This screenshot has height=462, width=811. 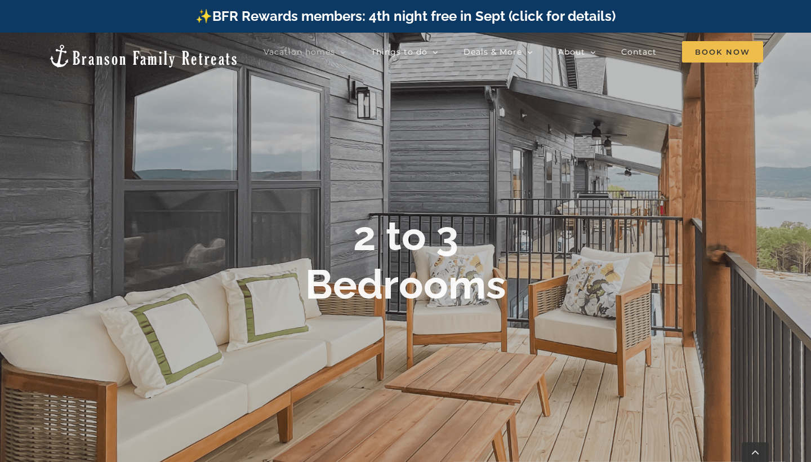 I want to click on img: Branson Family Retreats Logo, so click(x=143, y=56).